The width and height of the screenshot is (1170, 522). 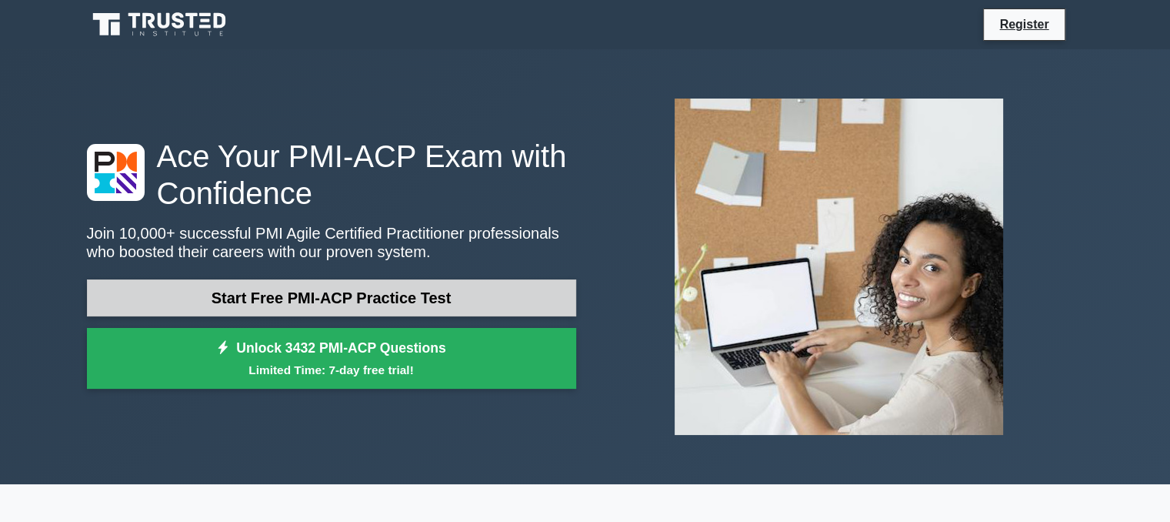 What do you see at coordinates (1024, 24) in the screenshot?
I see `a: Register` at bounding box center [1024, 24].